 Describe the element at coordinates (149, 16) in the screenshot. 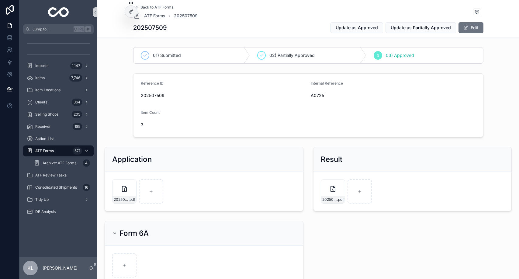

I see `a: ATF Forms` at that location.